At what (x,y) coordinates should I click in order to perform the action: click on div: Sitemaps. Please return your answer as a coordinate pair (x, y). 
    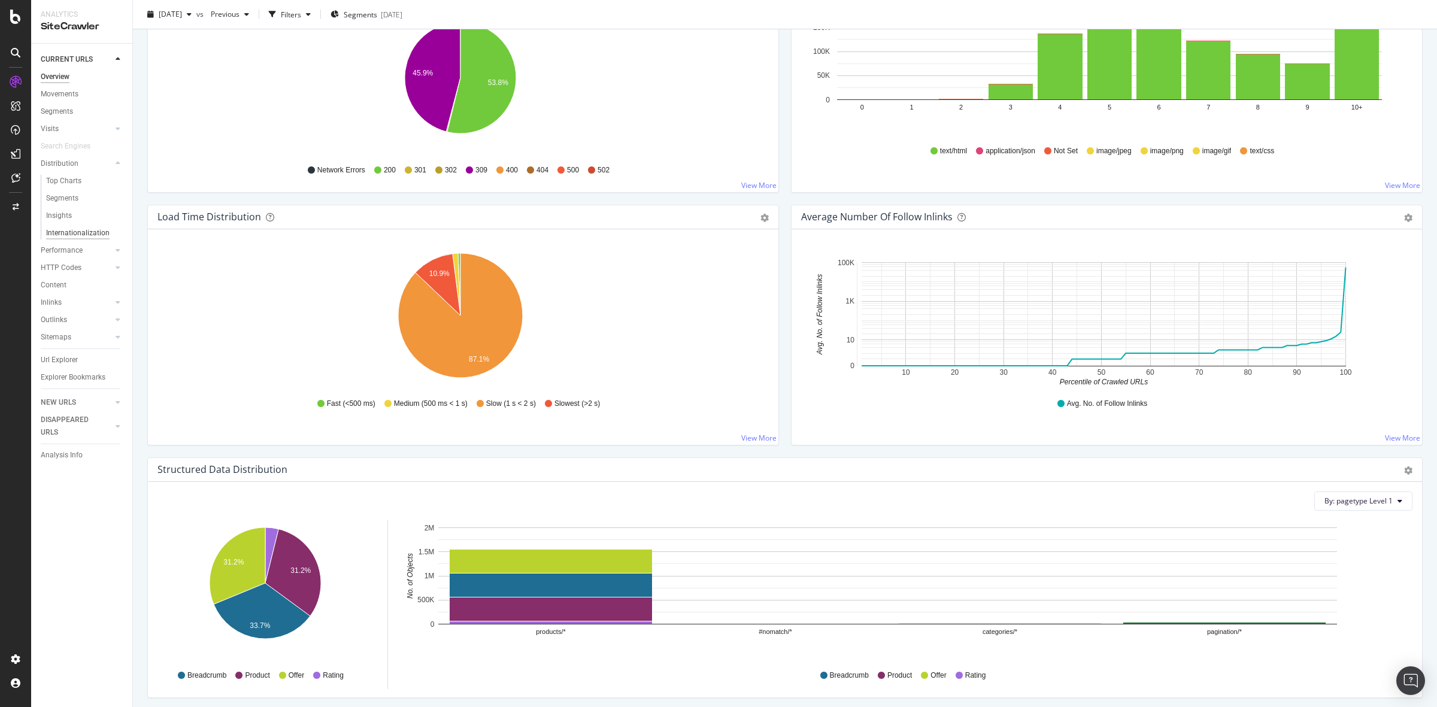
    Looking at the image, I should click on (56, 337).